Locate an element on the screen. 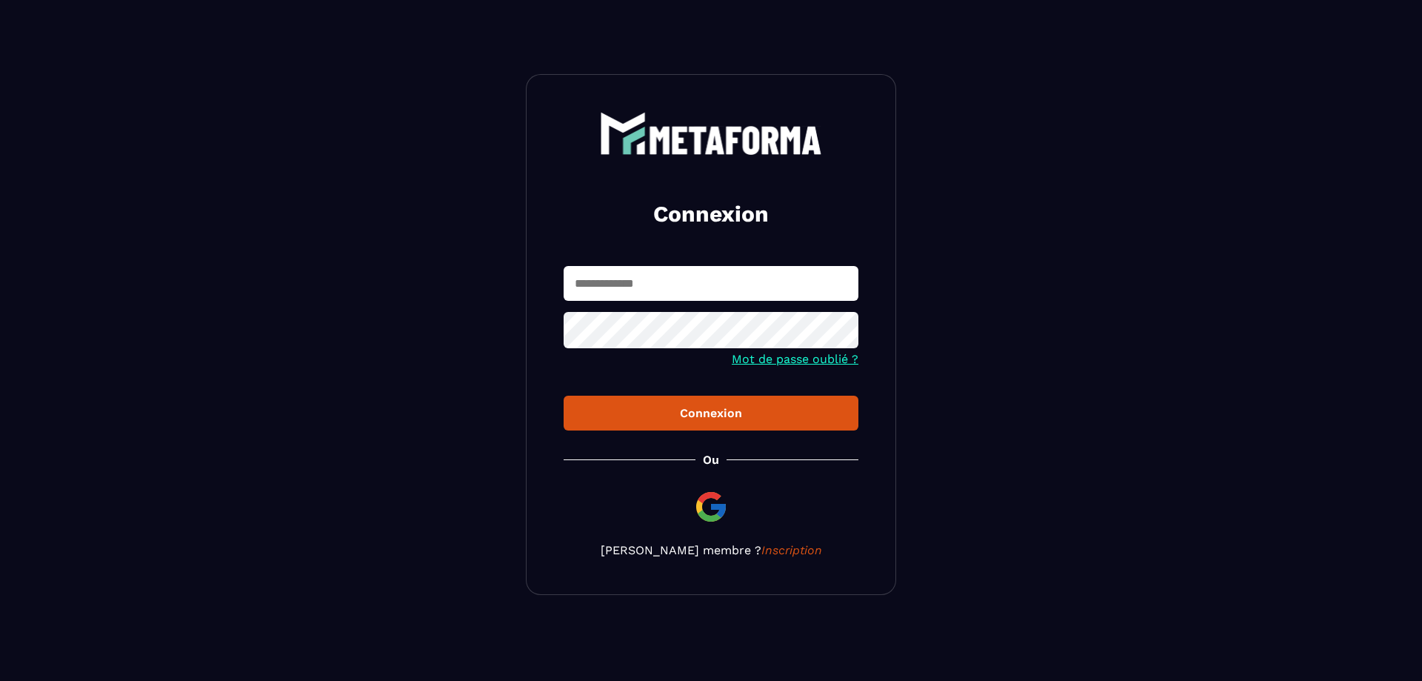 The height and width of the screenshot is (681, 1422). button: Connexion is located at coordinates (711, 413).